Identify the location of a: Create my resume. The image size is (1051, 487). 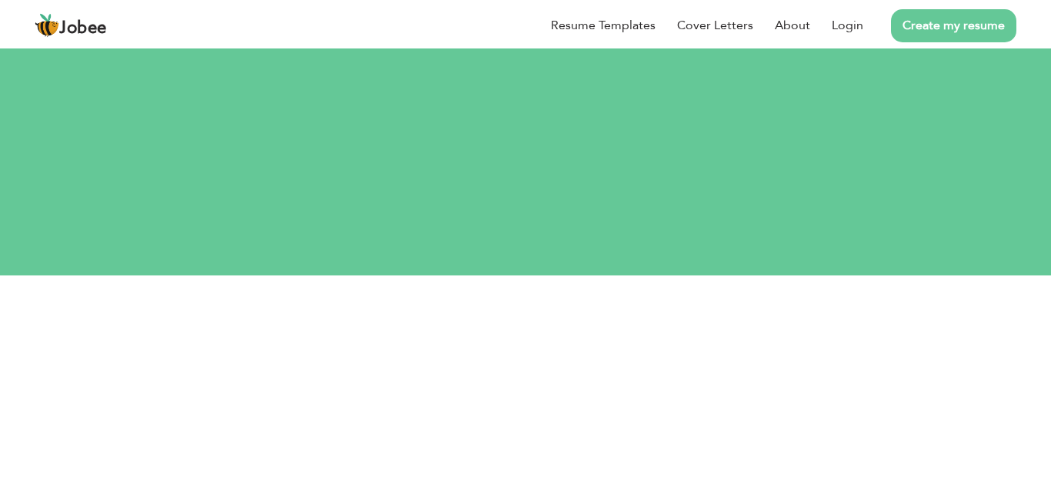
(953, 25).